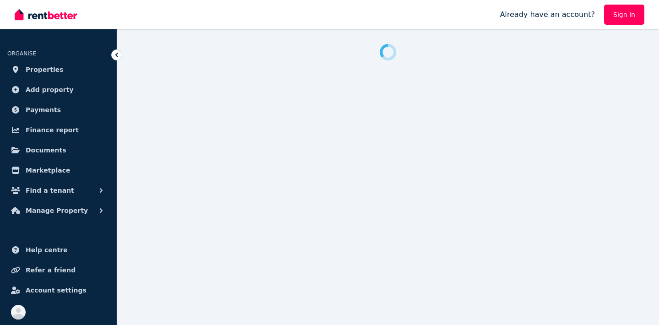 This screenshot has height=325, width=659. Describe the element at coordinates (58, 290) in the screenshot. I see `a: Account settings` at that location.